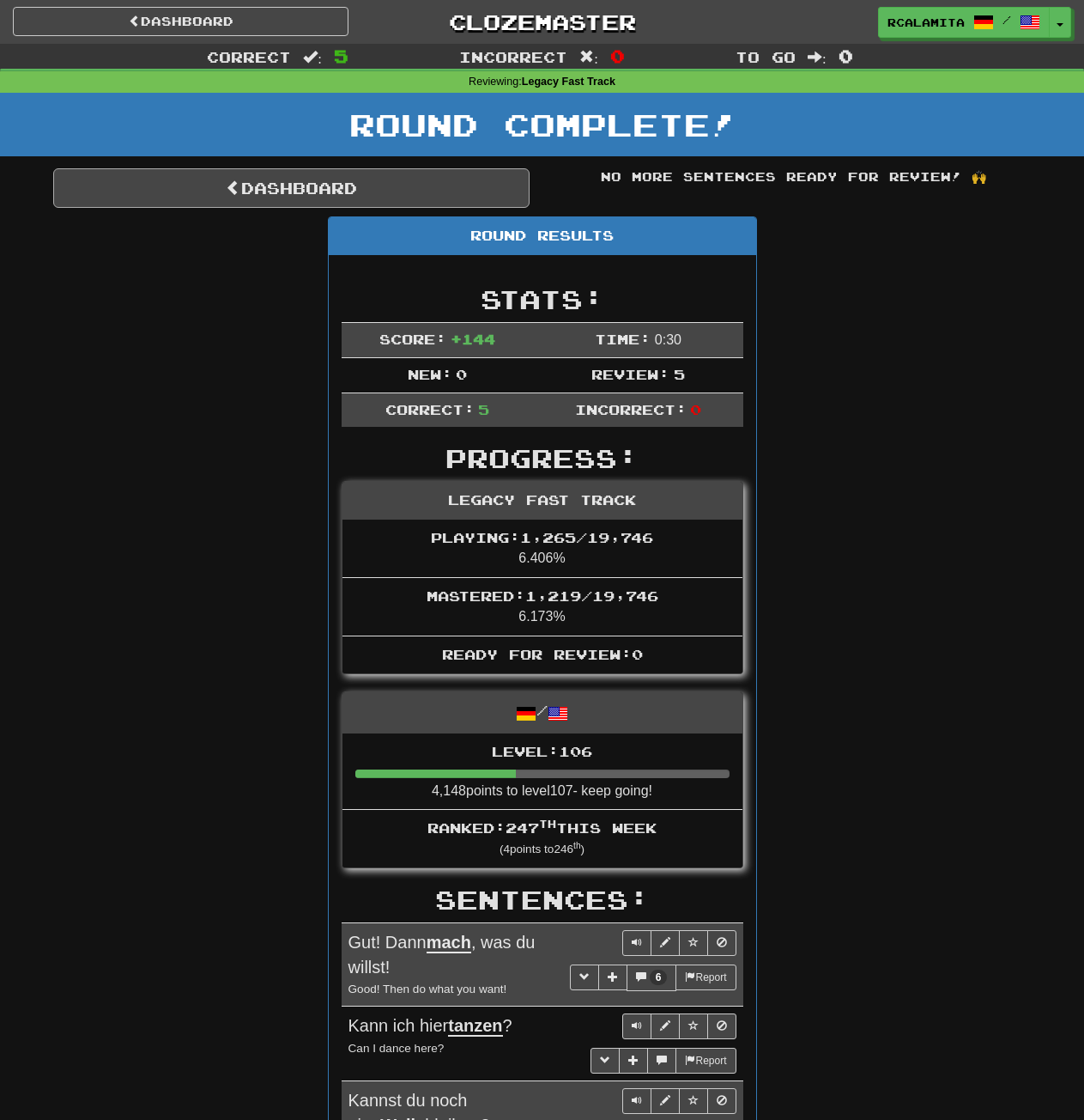  What do you see at coordinates (927, 22) in the screenshot?
I see `span: rcalamita` at bounding box center [927, 22].